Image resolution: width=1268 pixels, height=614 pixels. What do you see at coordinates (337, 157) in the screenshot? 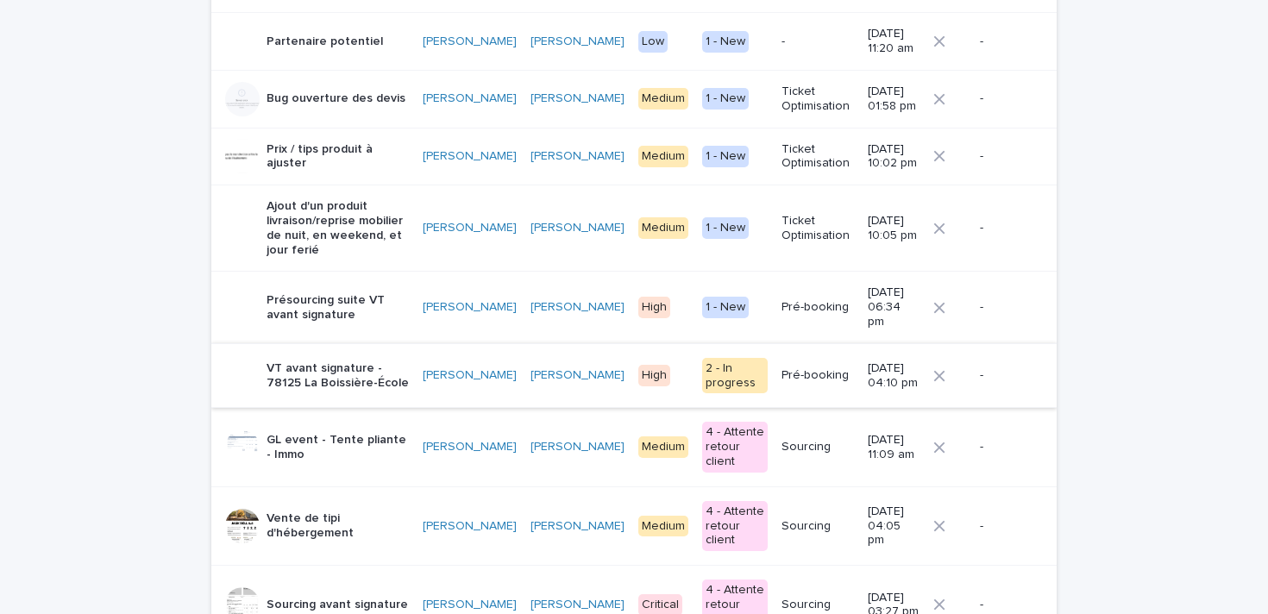
I see `p: Prix / tips produit à ajuster` at bounding box center [337, 157].